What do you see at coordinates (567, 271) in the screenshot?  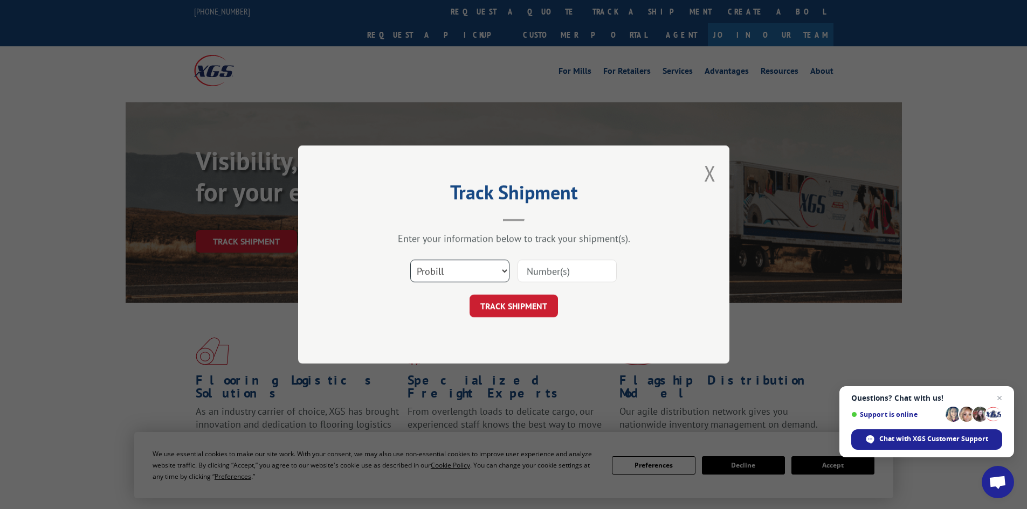 I see `input: Number(s)` at bounding box center [567, 271].